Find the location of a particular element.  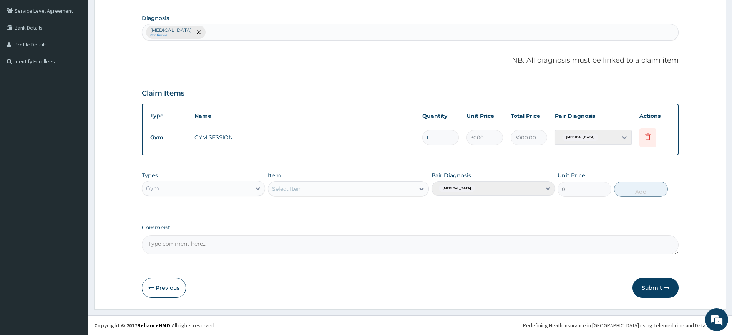

img: d_794563401_company_1708531726252_794563401 is located at coordinates (23, 48).